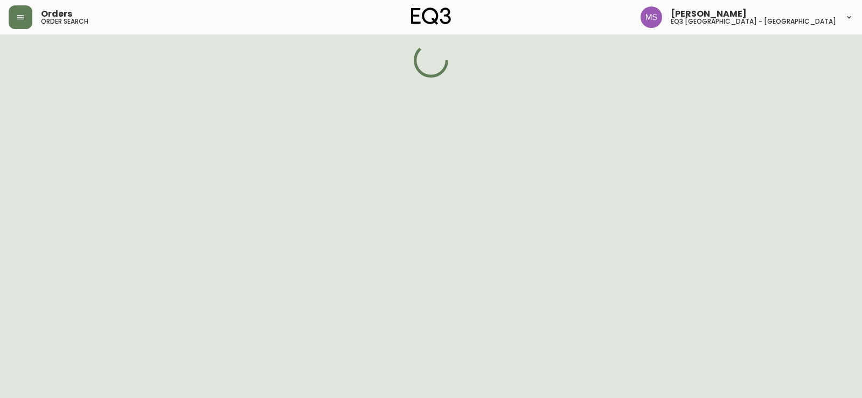 The width and height of the screenshot is (862, 398). What do you see at coordinates (57, 14) in the screenshot?
I see `span: Orders` at bounding box center [57, 14].